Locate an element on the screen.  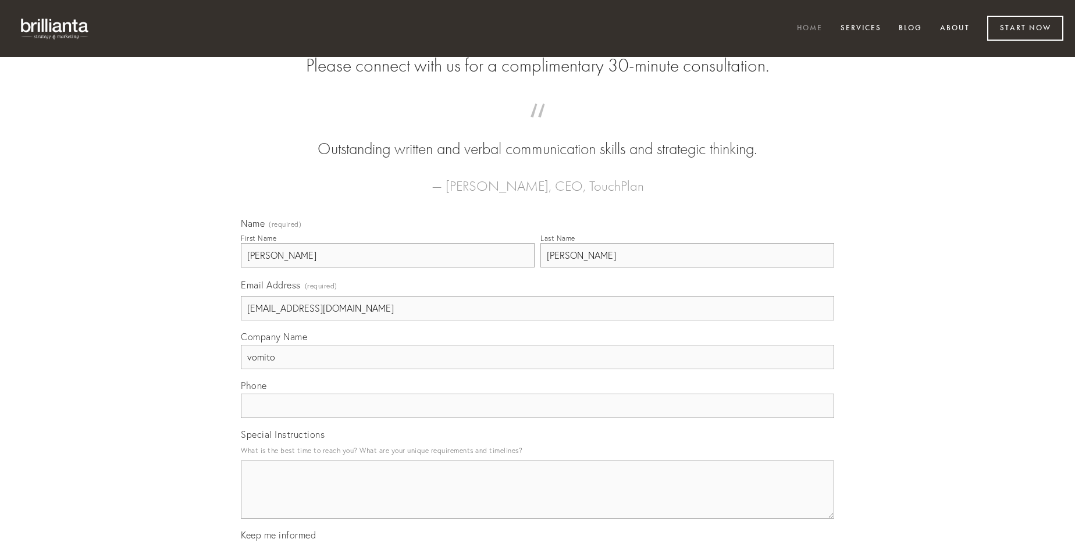
a: Services is located at coordinates (861, 29).